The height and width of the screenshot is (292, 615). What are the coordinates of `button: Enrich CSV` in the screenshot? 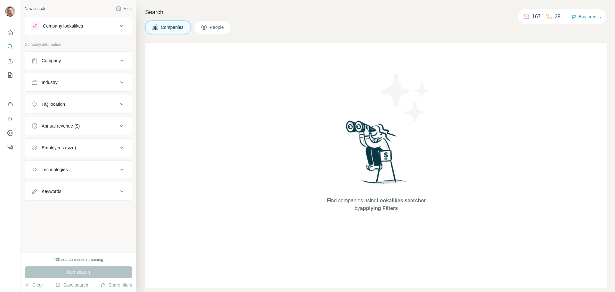 It's located at (10, 61).